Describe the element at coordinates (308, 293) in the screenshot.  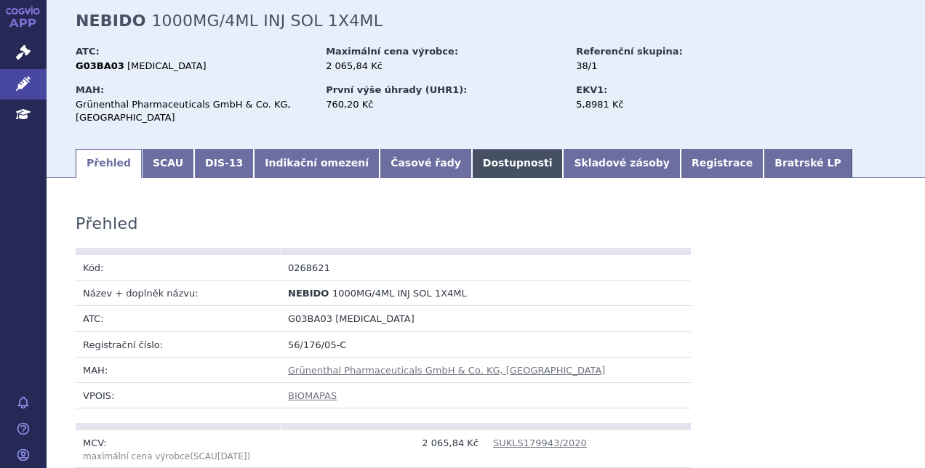
I see `span: NEBIDO` at that location.